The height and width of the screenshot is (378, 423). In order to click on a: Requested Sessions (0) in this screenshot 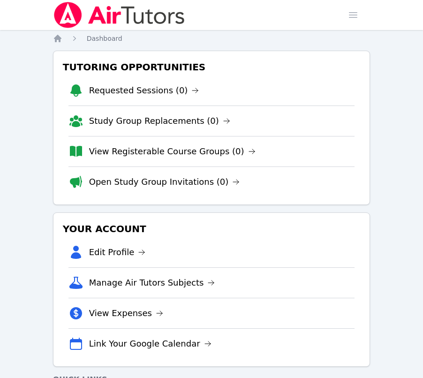, I will do `click(144, 91)`.